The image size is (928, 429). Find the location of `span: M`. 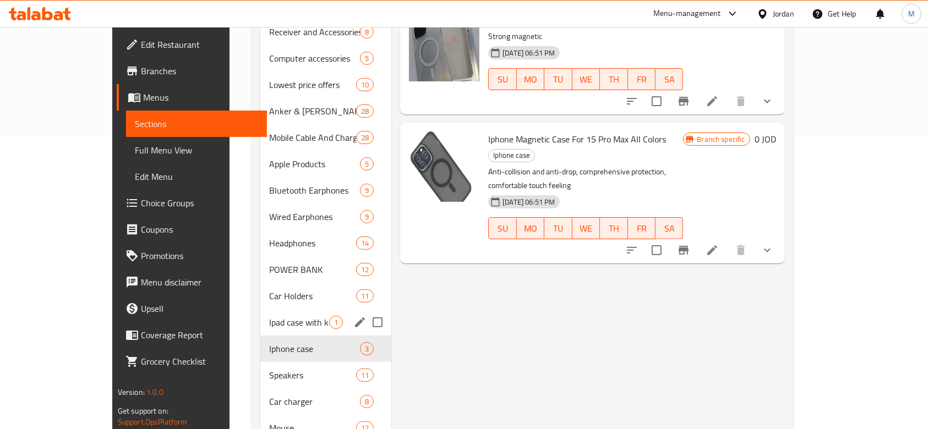

span: M is located at coordinates (911, 14).